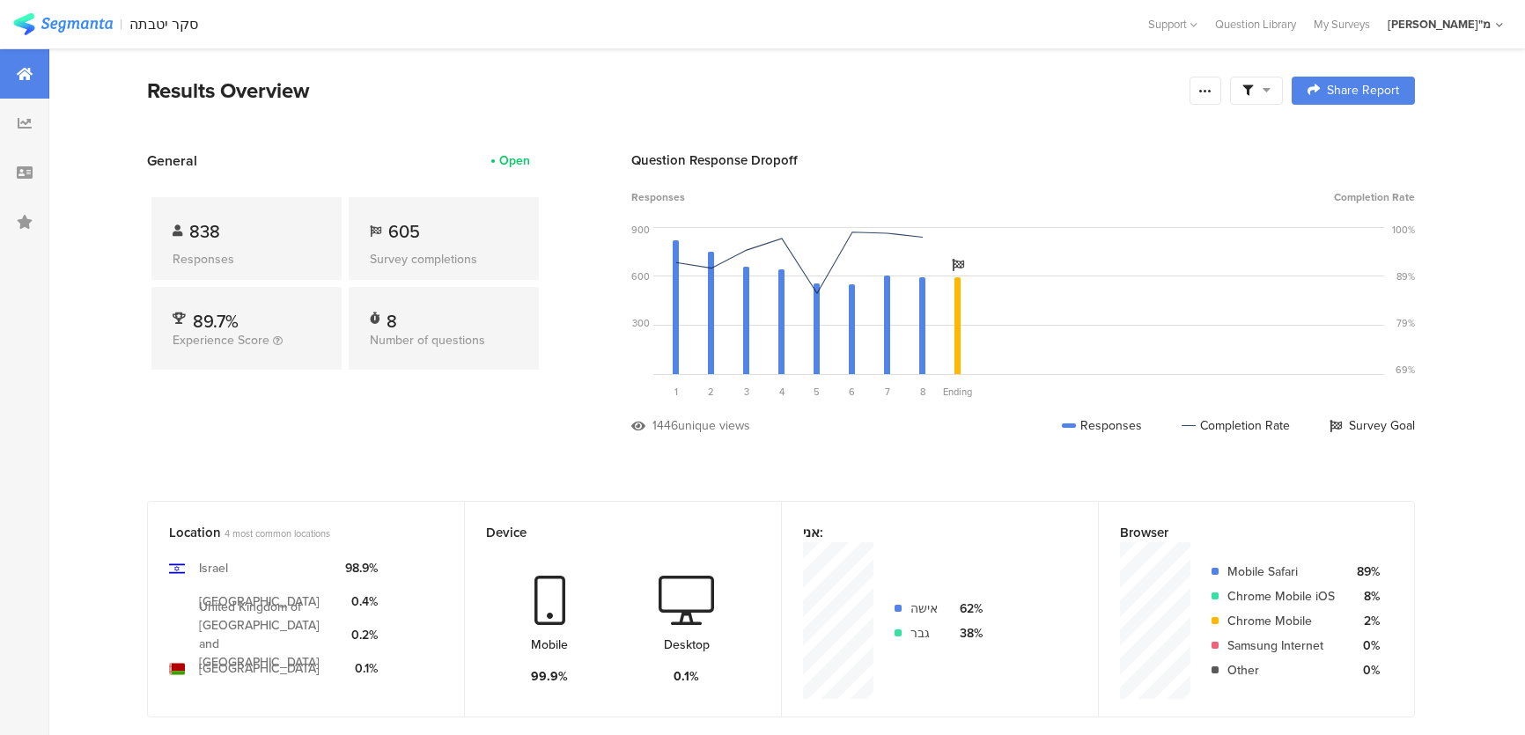  What do you see at coordinates (1256, 24) in the screenshot?
I see `a: Question Library` at bounding box center [1256, 24].